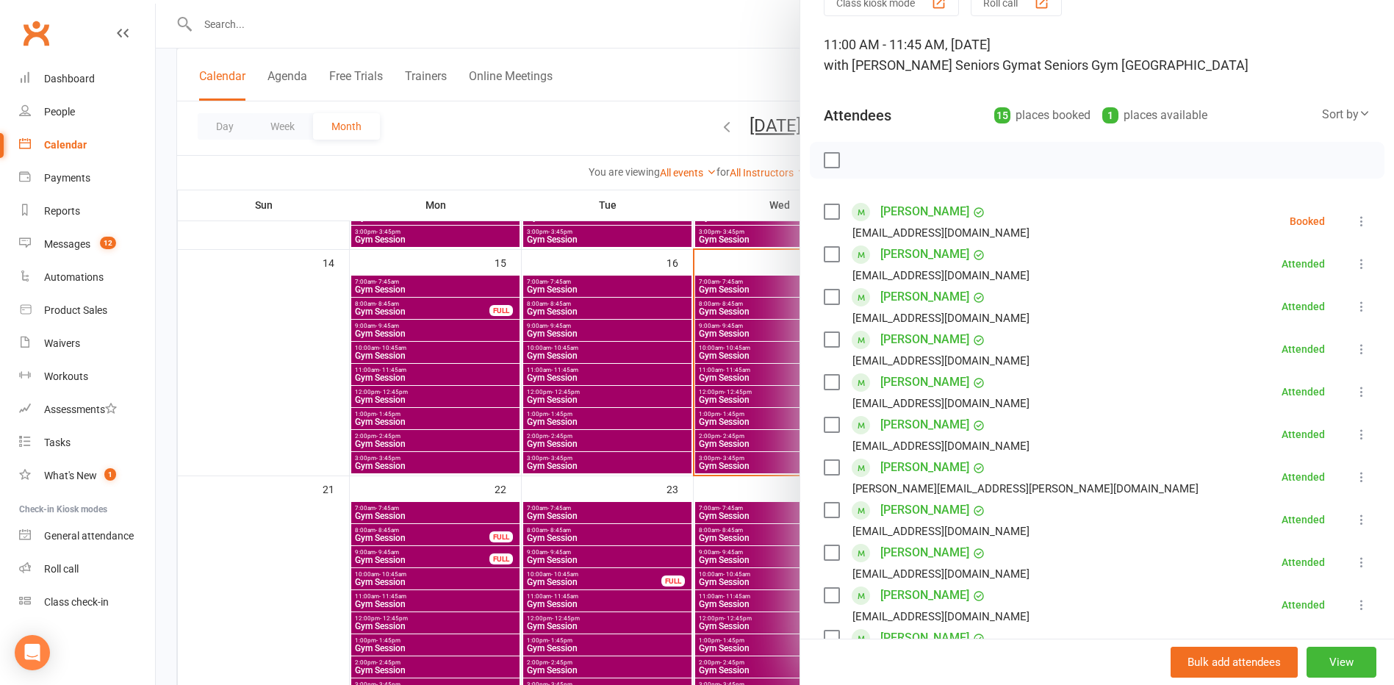 The image size is (1394, 685). What do you see at coordinates (62, 343) in the screenshot?
I see `div: Waivers` at bounding box center [62, 343].